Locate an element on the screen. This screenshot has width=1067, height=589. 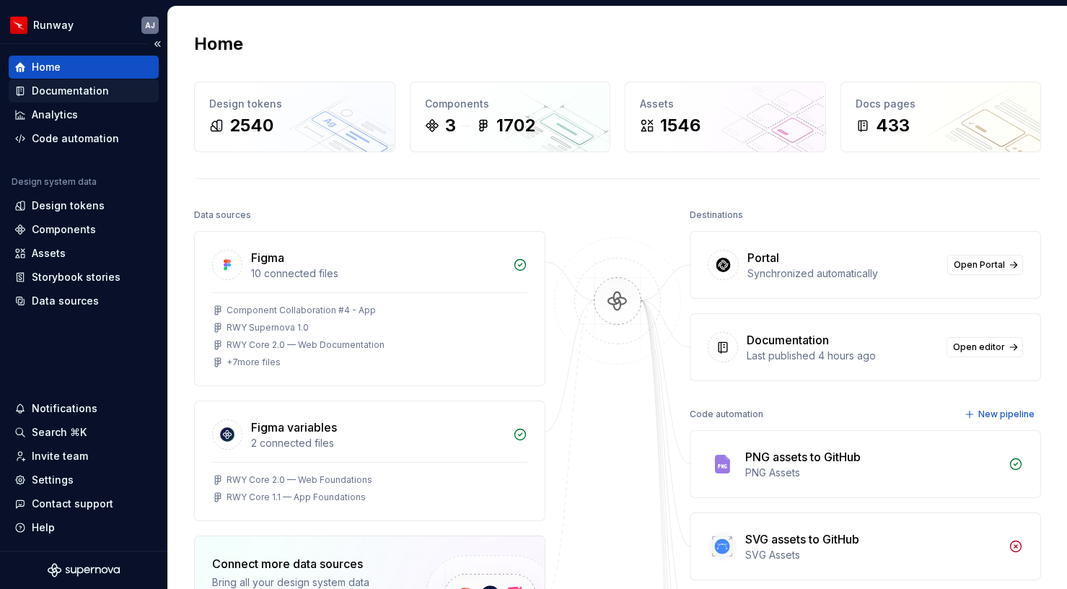
div: Runway is located at coordinates (53, 25).